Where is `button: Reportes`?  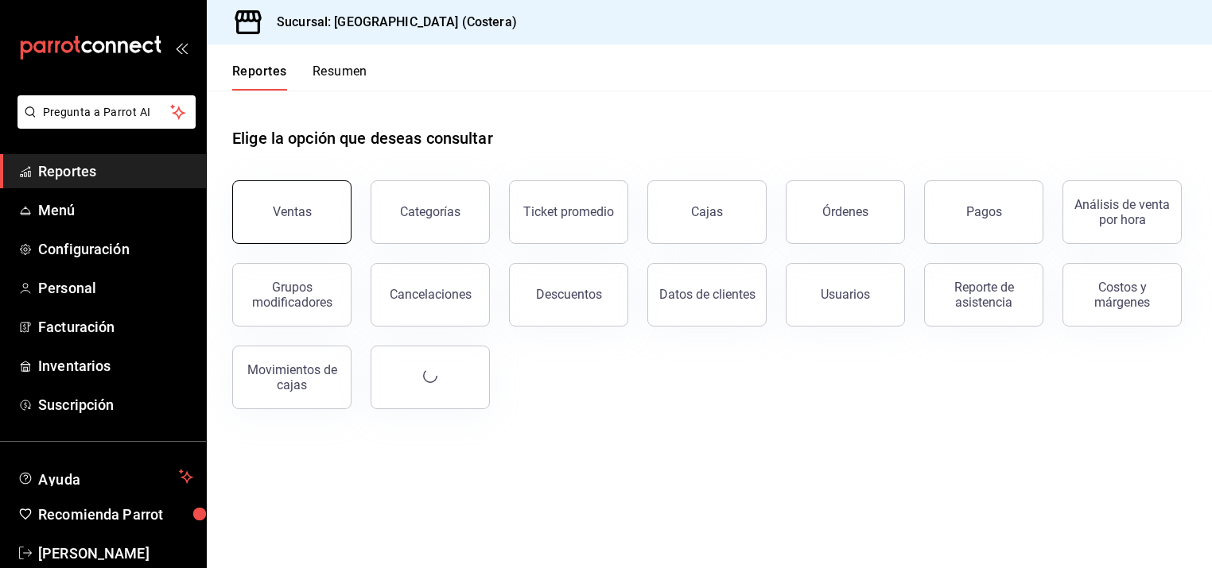
button: Reportes is located at coordinates (259, 77).